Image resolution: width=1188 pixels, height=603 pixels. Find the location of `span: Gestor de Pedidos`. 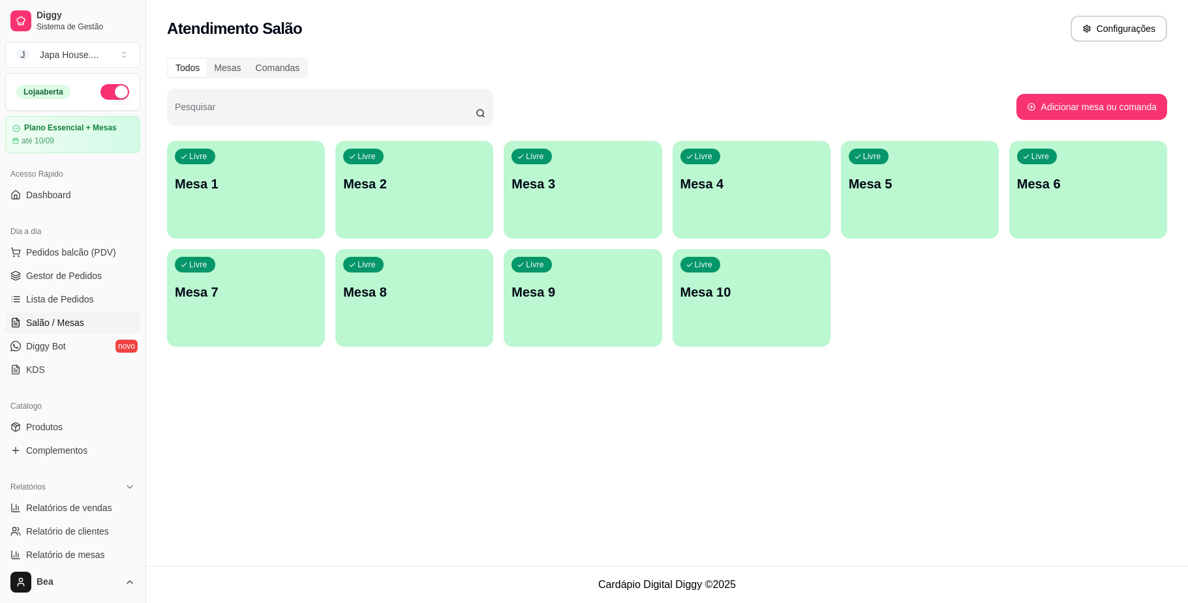

span: Gestor de Pedidos is located at coordinates (64, 276).